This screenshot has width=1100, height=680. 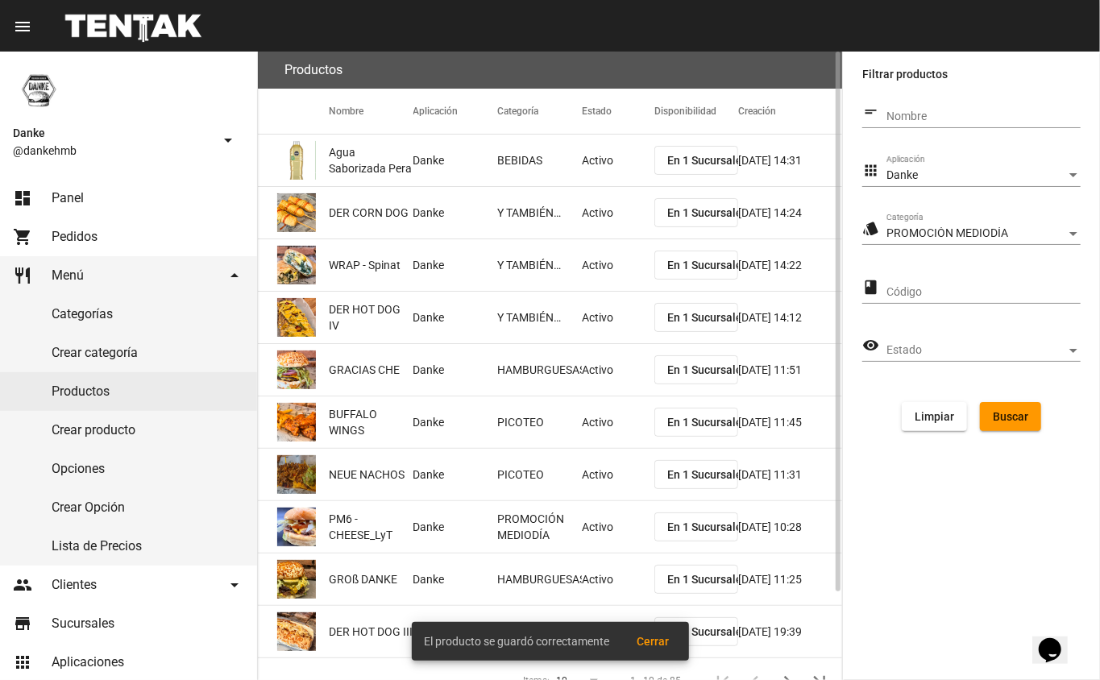 What do you see at coordinates (983, 176) in the screenshot?
I see `mat-select: Aplicación` at bounding box center [983, 176].